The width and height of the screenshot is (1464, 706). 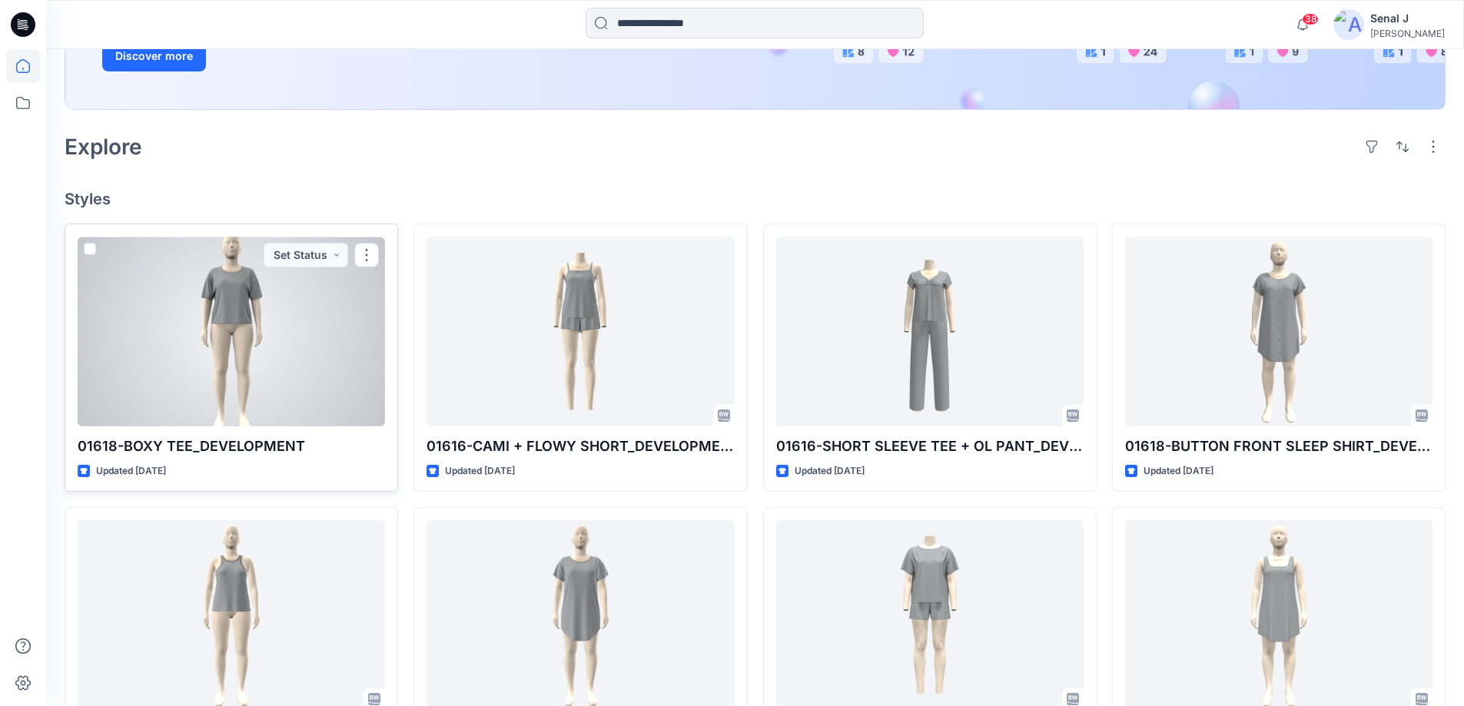 I want to click on h4: Styles, so click(x=755, y=199).